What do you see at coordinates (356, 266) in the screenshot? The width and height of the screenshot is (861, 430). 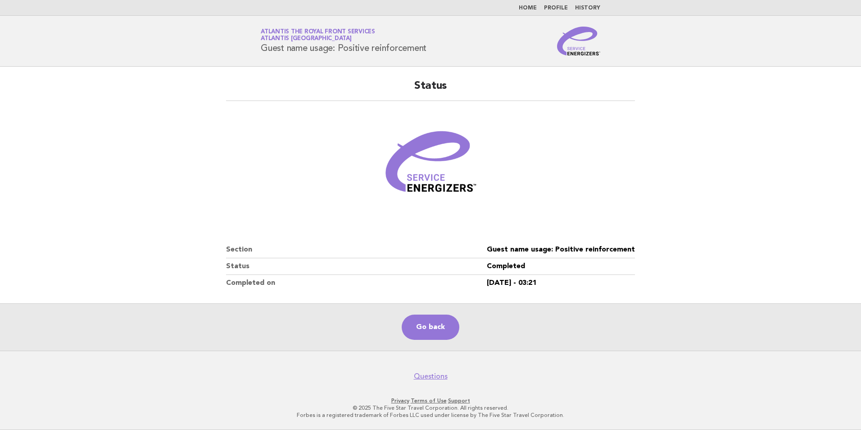 I see `dt: Status` at bounding box center [356, 266].